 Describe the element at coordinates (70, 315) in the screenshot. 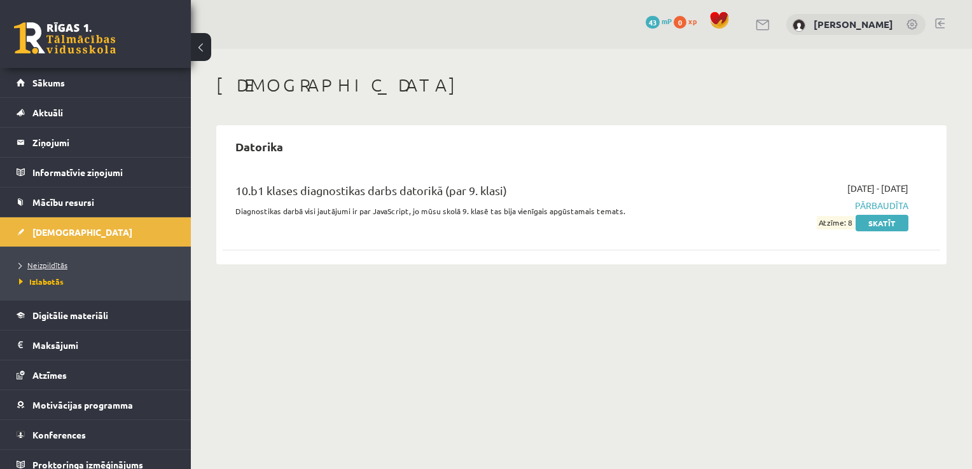

I see `span: Digitālie materiāli` at that location.